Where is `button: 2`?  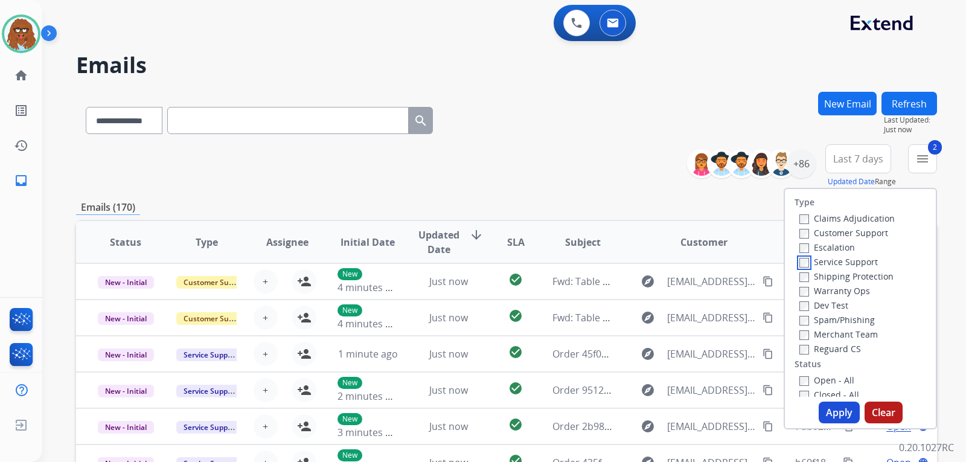 button: 2 is located at coordinates (923, 159).